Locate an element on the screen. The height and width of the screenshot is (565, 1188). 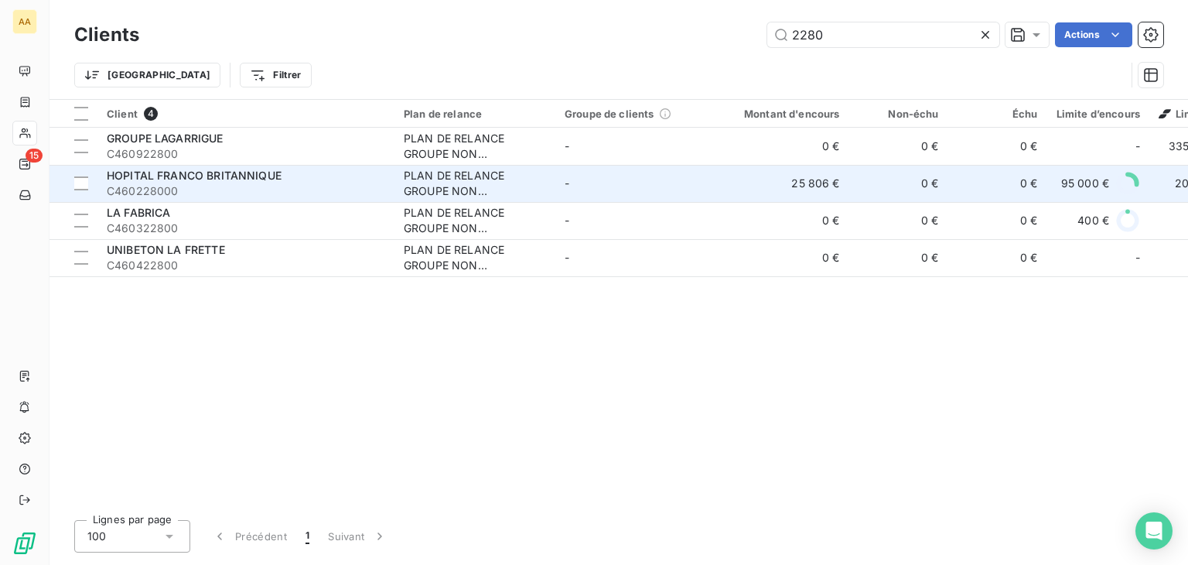
button: Actions is located at coordinates (1094, 35).